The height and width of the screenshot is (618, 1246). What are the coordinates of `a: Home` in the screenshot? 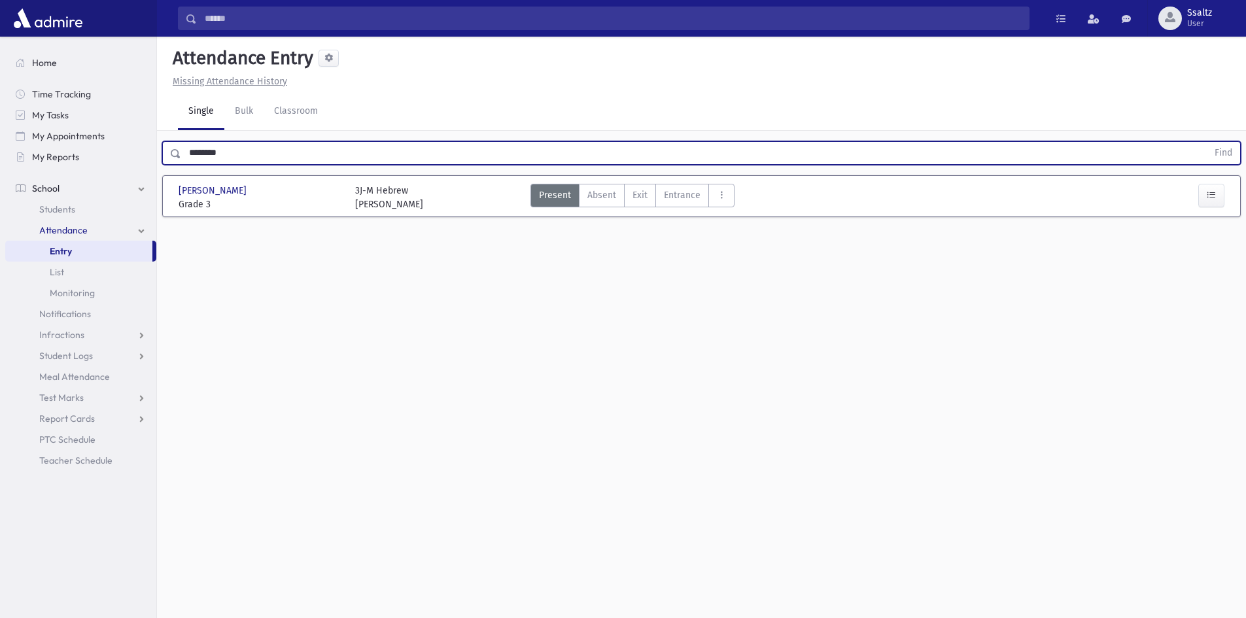 It's located at (80, 63).